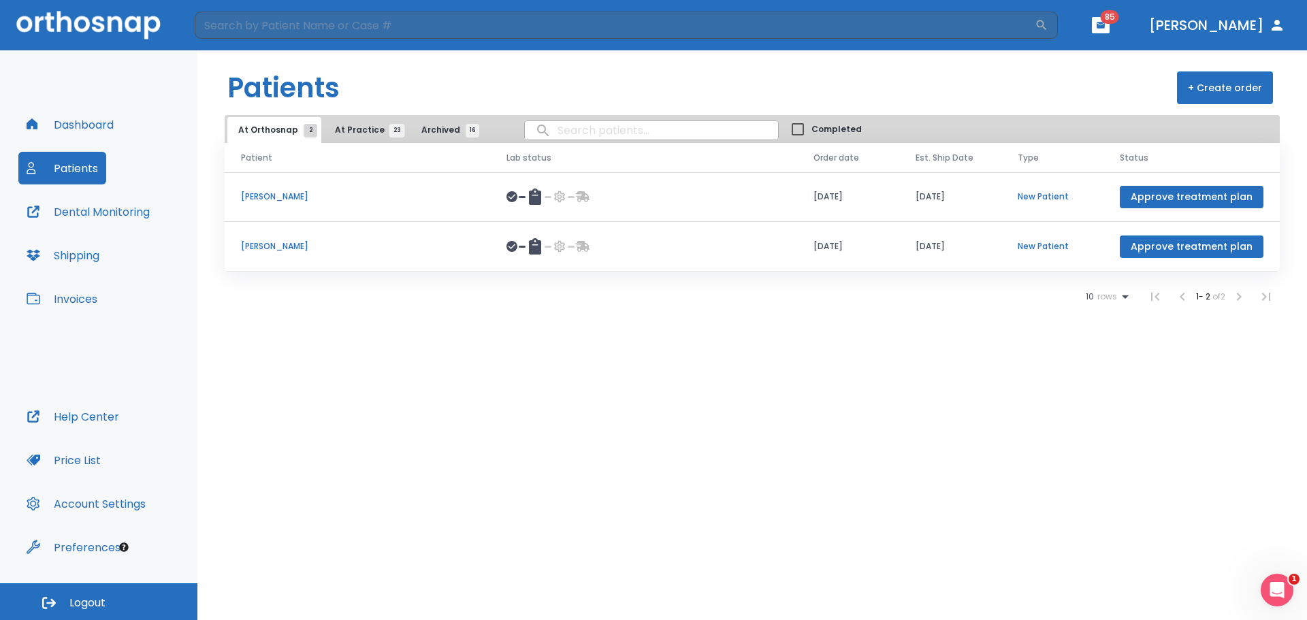 This screenshot has height=620, width=1307. What do you see at coordinates (472, 131) in the screenshot?
I see `span: 16` at bounding box center [472, 131].